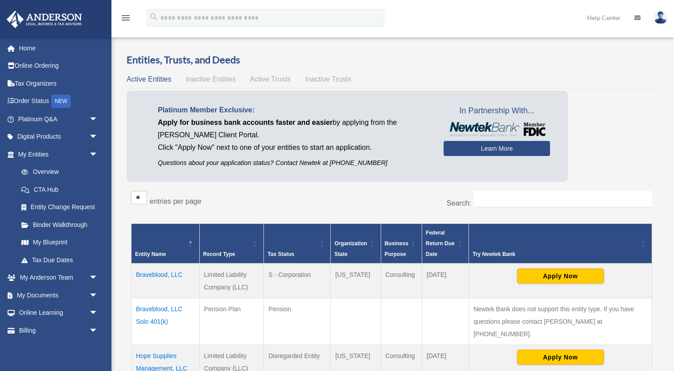 Image resolution: width=674 pixels, height=371 pixels. What do you see at coordinates (176, 201) in the screenshot?
I see `label: entries per page` at bounding box center [176, 201].